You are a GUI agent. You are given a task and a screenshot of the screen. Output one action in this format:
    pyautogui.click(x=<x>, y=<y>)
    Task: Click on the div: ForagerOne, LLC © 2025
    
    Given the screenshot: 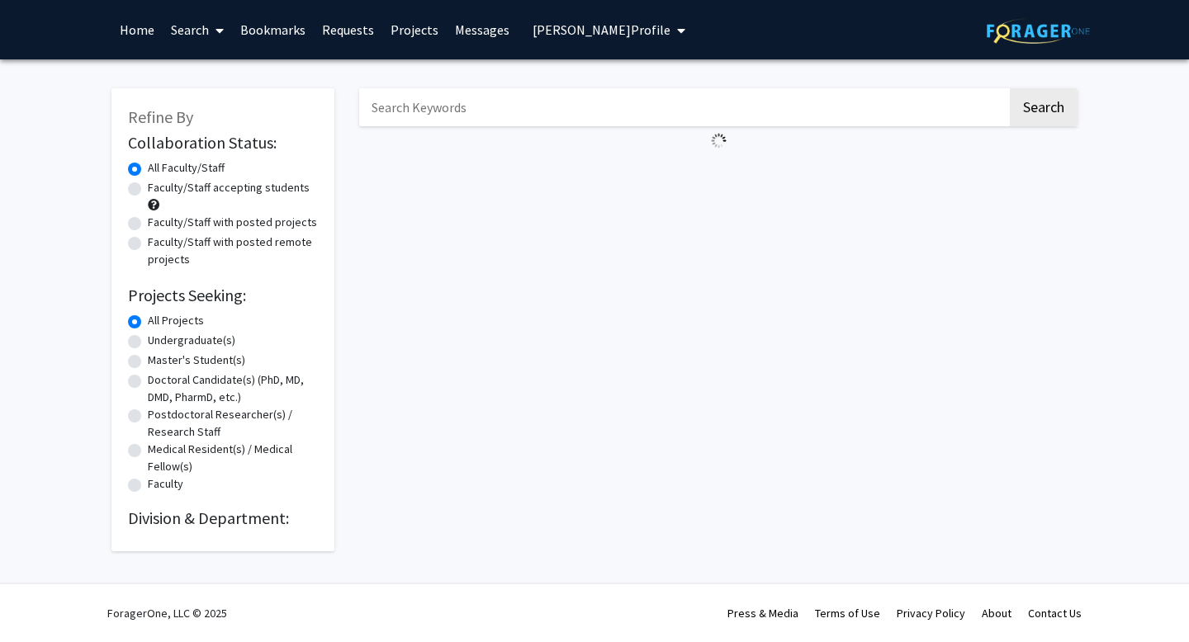 What is the action you would take?
    pyautogui.click(x=167, y=613)
    